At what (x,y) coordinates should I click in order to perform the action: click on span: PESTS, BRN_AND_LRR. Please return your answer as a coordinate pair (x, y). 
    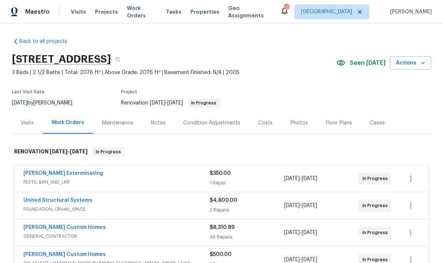
    Looking at the image, I should click on (116, 183).